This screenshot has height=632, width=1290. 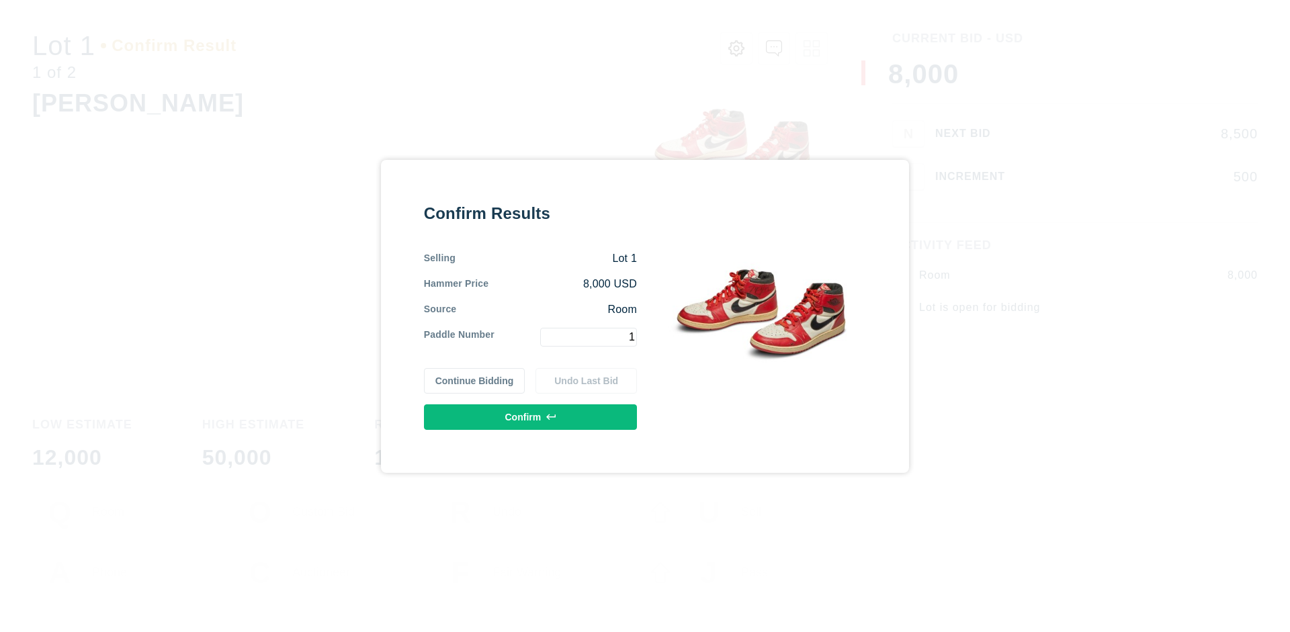 I want to click on button: Continue Bidding, so click(x=475, y=381).